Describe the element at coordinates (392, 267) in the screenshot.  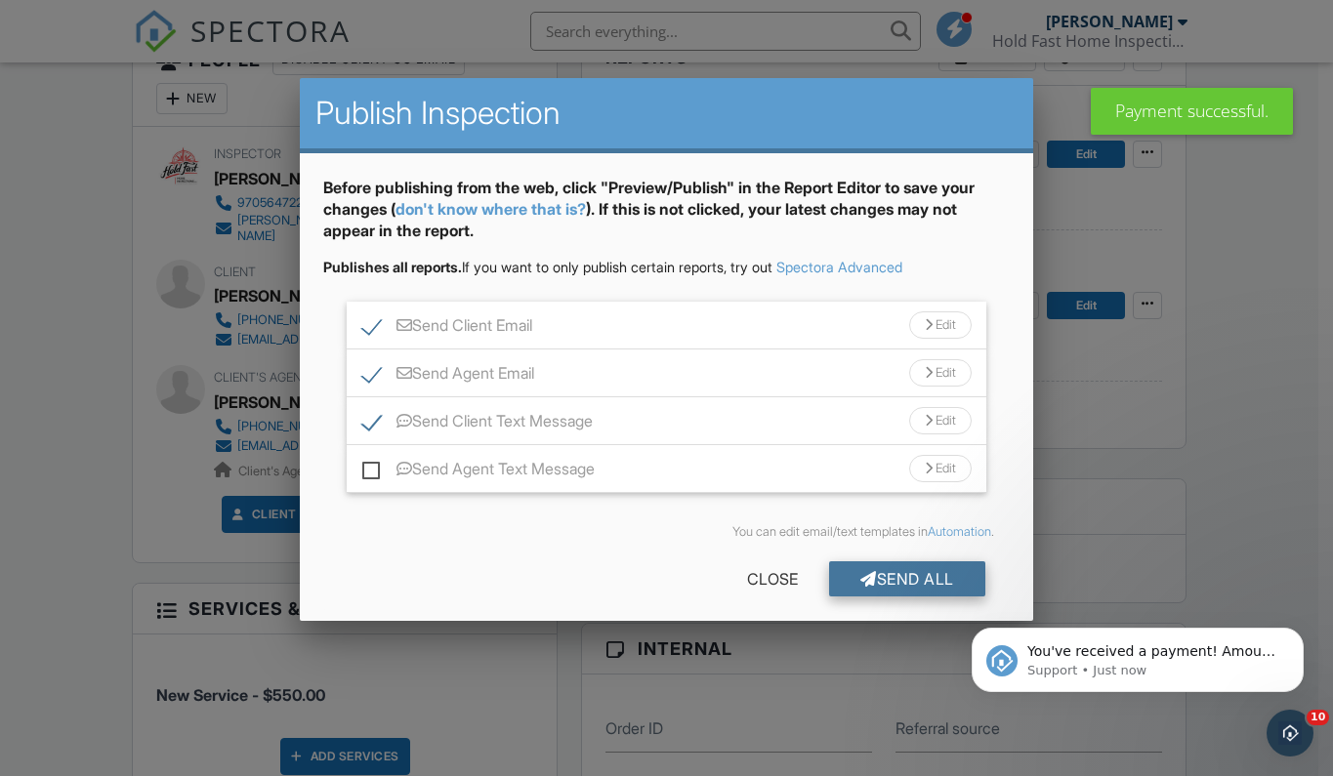
I see `strong: Publishes all reports.` at that location.